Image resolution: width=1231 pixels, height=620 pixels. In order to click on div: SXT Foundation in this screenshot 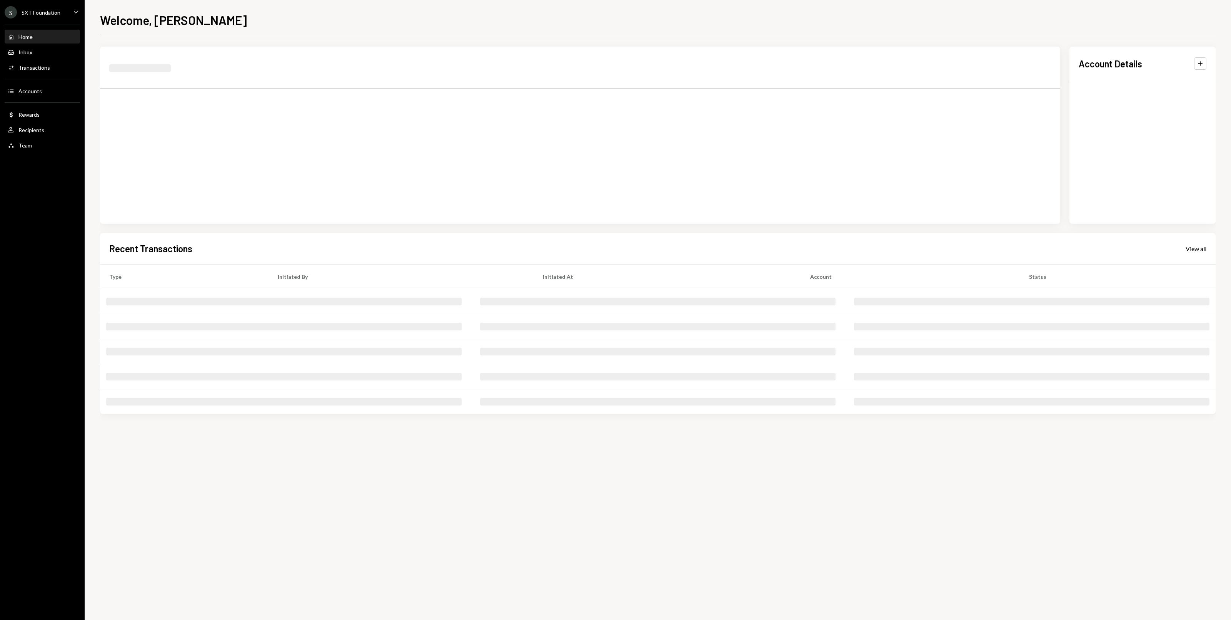, I will do `click(41, 12)`.